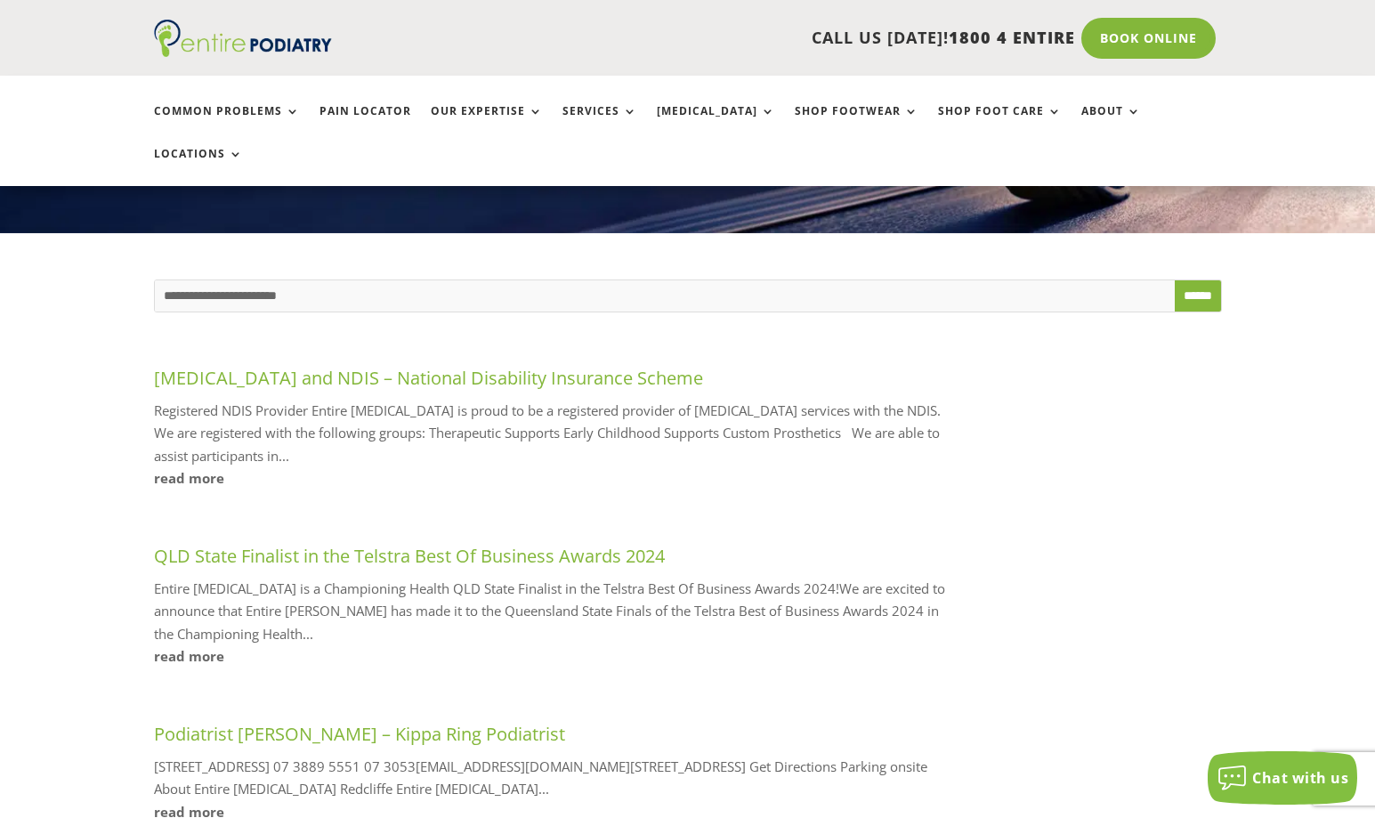 Image resolution: width=1375 pixels, height=818 pixels. Describe the element at coordinates (600, 124) in the screenshot. I see `a: Services` at that location.